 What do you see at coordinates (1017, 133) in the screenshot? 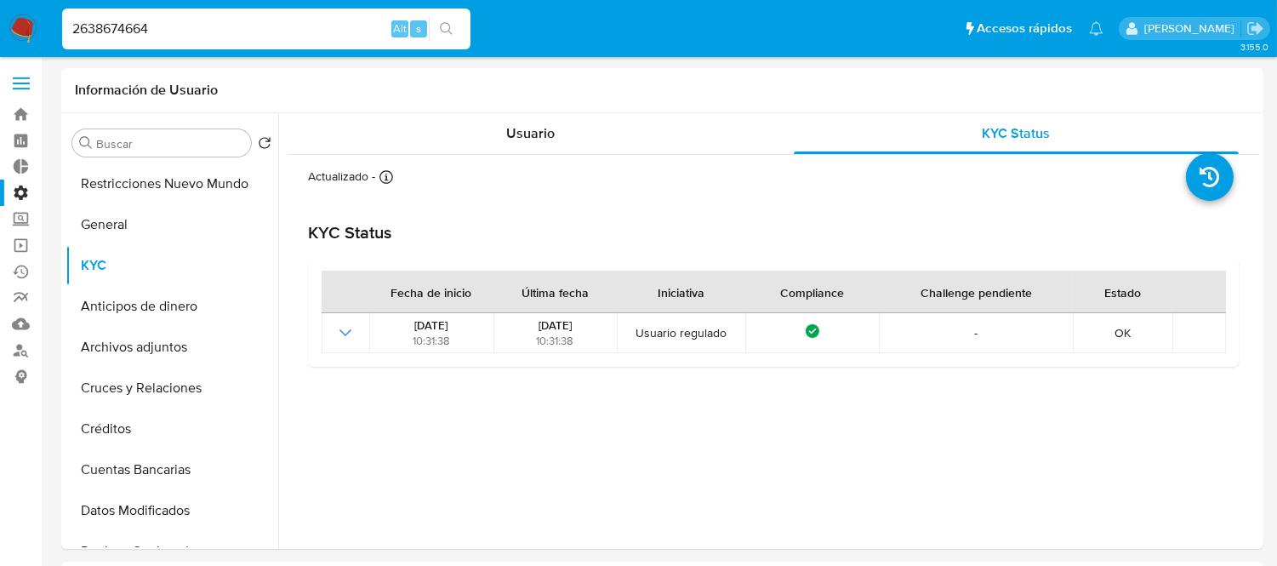
I see `span: KYC Status` at bounding box center [1017, 133].